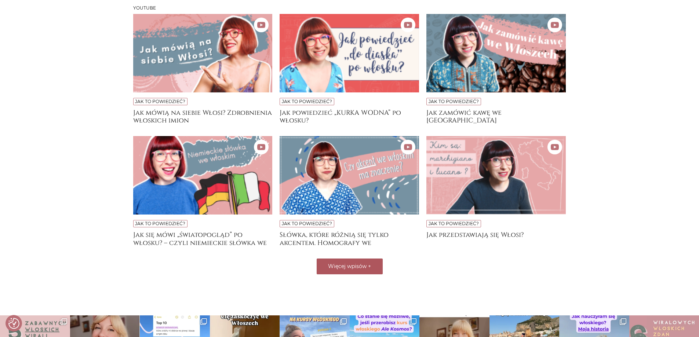 The height and width of the screenshot is (337, 699). I want to click on h4: Jak się mówi „światopogląd” po włosku? – czyli niemieckie słówka we włoskim, so click(203, 238).